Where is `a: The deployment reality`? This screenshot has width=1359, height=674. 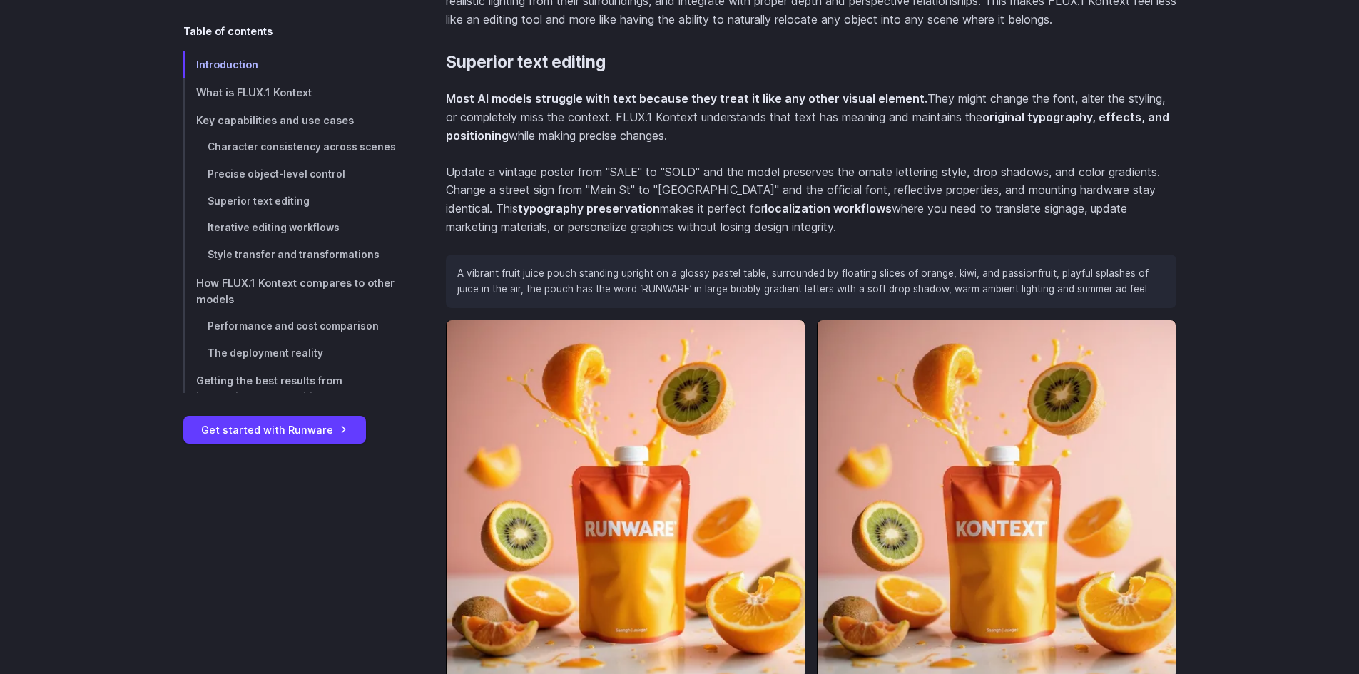 a: The deployment reality is located at coordinates (292, 354).